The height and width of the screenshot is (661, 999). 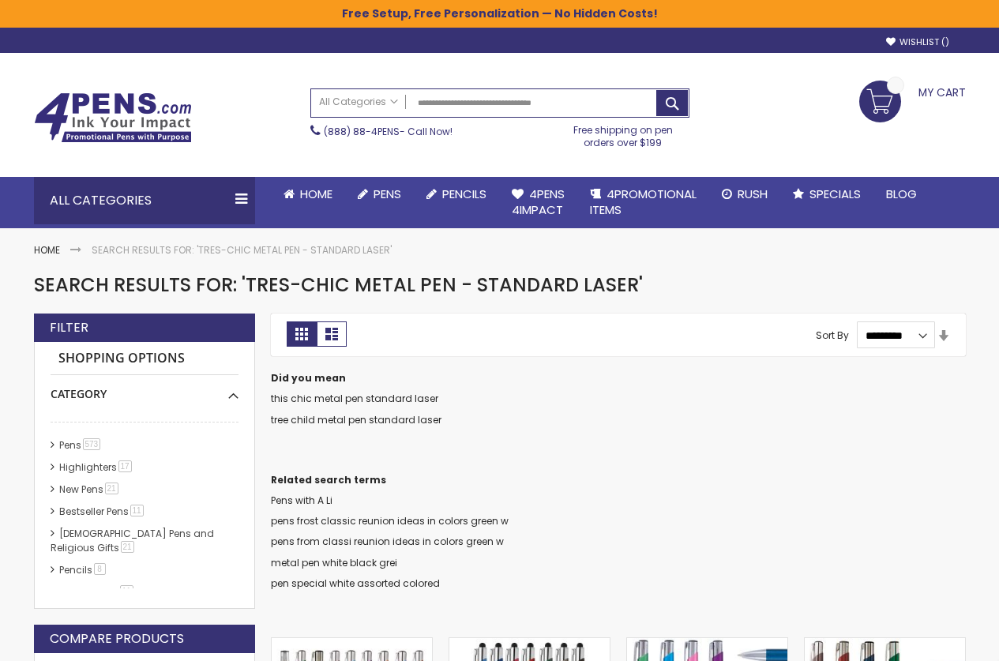 I want to click on span: Rush, so click(x=752, y=193).